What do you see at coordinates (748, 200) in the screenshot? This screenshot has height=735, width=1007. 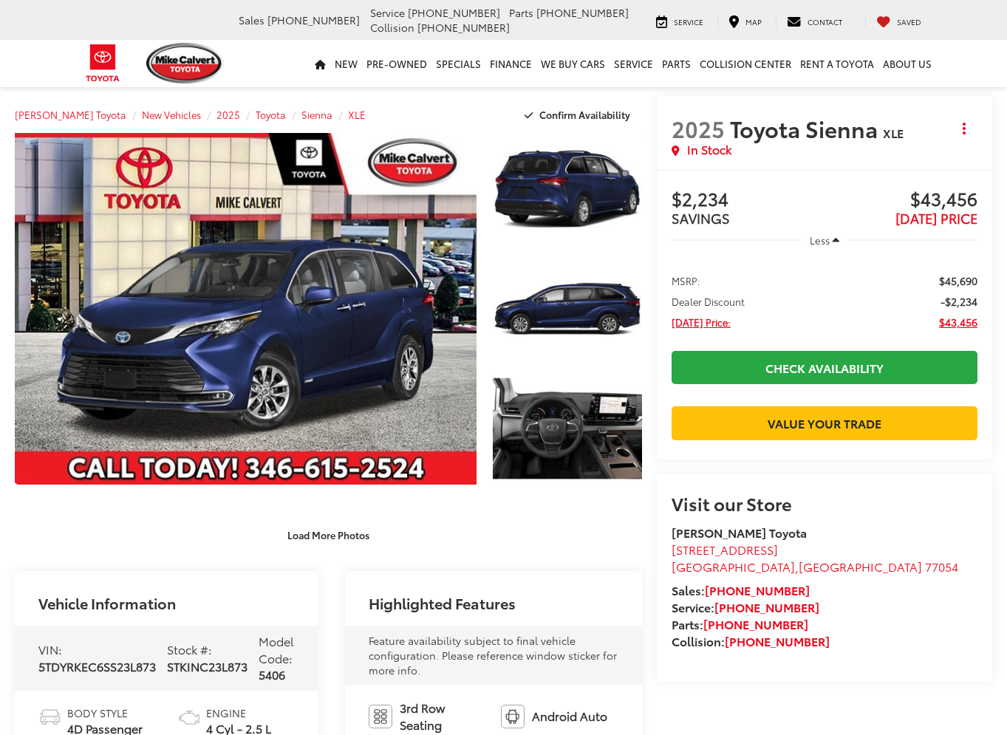 I see `span: $2,234` at bounding box center [748, 200].